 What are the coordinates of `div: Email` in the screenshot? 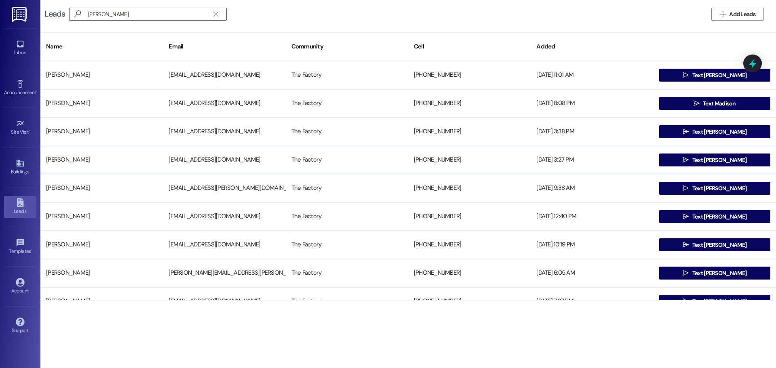 It's located at (224, 46).